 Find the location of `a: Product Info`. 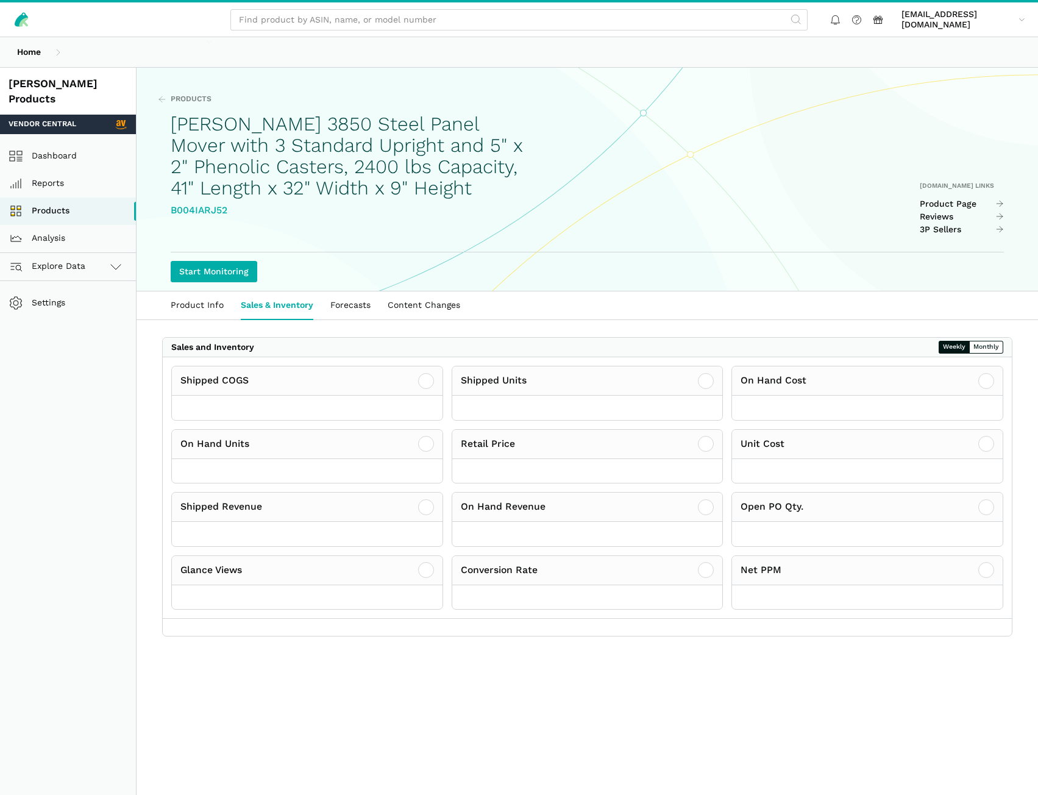

a: Product Info is located at coordinates (197, 305).